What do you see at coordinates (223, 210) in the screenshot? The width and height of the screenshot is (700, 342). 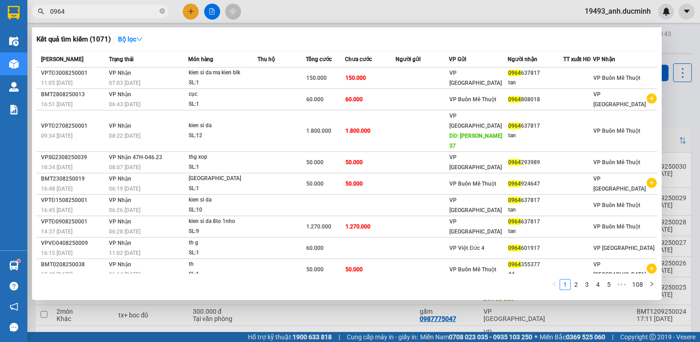 I see `div: SL: 10` at bounding box center [223, 210].